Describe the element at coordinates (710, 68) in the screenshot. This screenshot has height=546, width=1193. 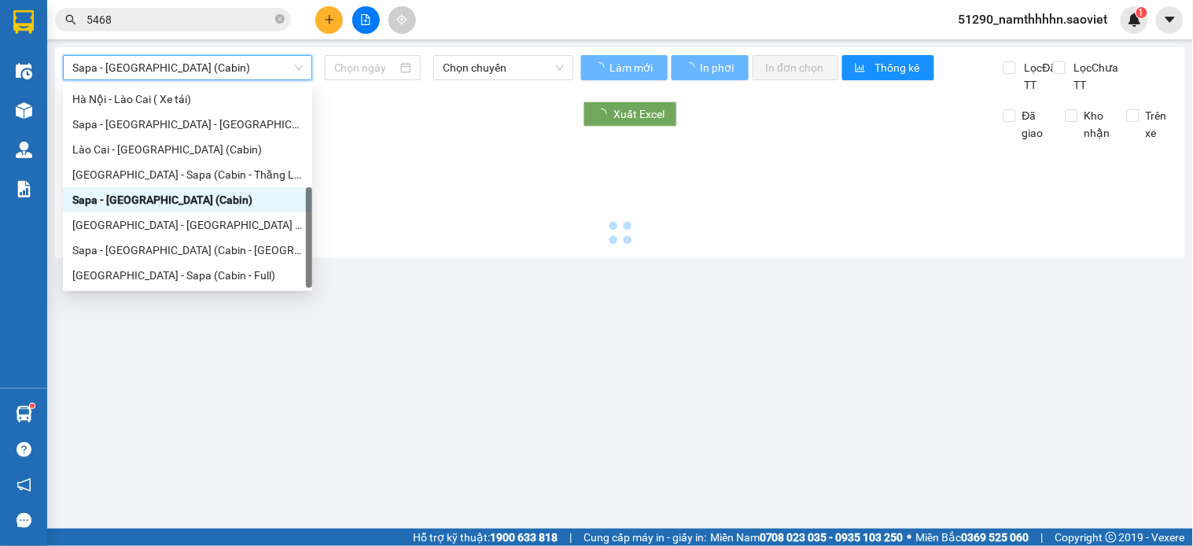
I see `button: In phơi` at that location.